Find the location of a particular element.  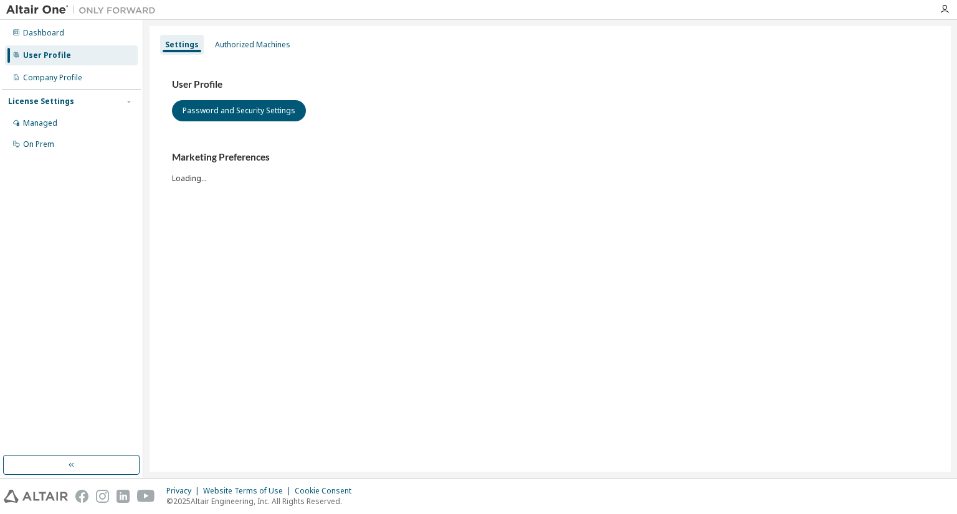

img: instagram.svg is located at coordinates (102, 496).